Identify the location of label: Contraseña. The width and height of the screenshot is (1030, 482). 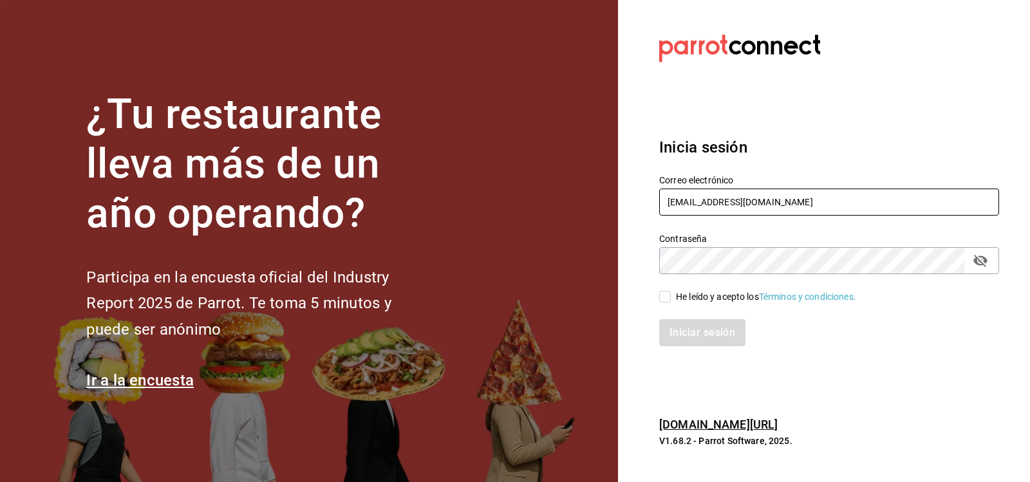
(830, 239).